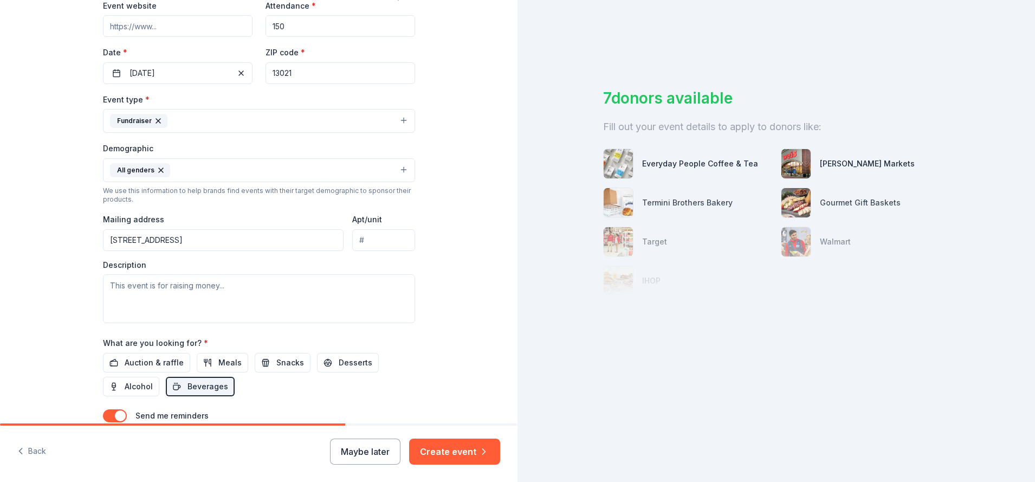 The image size is (1035, 482). What do you see at coordinates (133, 220) in the screenshot?
I see `label: Mailing address` at bounding box center [133, 220].